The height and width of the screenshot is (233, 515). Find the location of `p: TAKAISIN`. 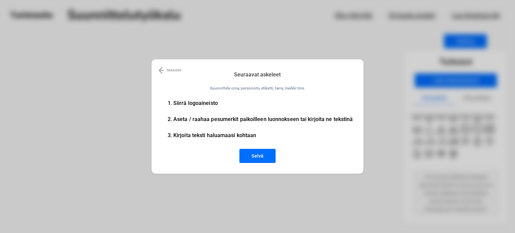

p: TAKAISIN is located at coordinates (174, 70).